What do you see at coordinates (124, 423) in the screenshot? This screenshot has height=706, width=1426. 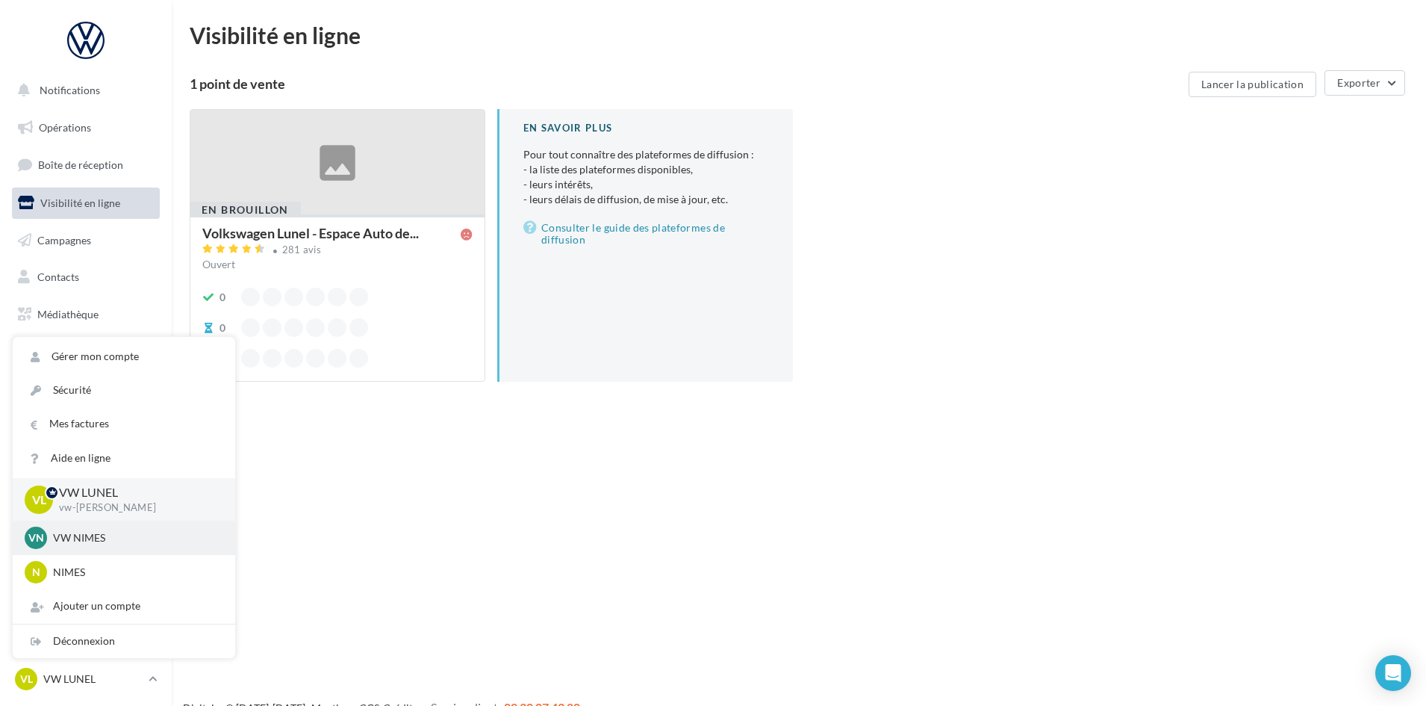 I see `a: Mes factures` at bounding box center [124, 423].